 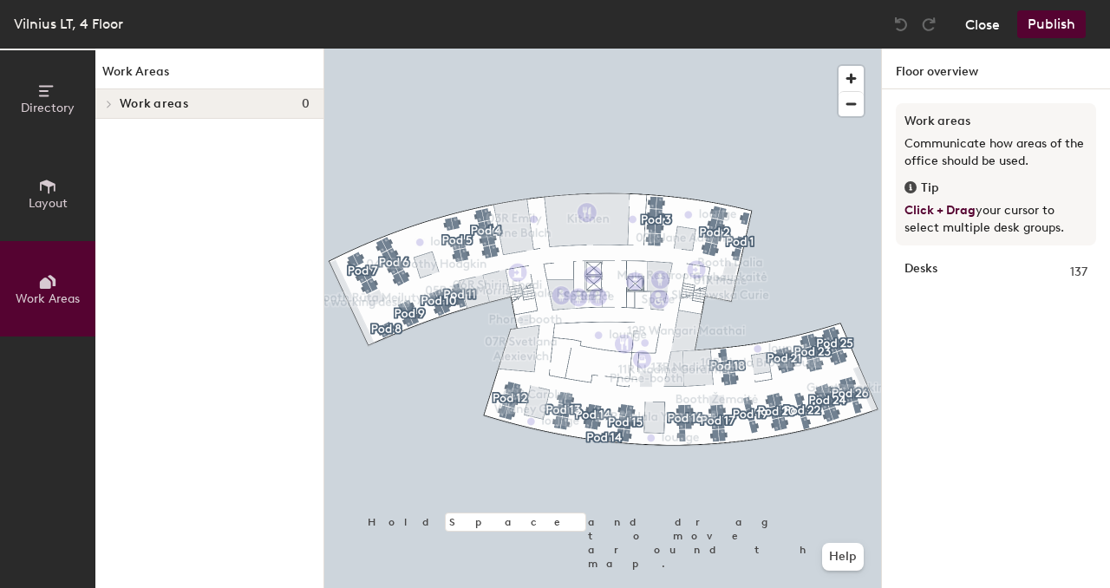 What do you see at coordinates (940, 210) in the screenshot?
I see `span: Click + Drag` at bounding box center [940, 210].